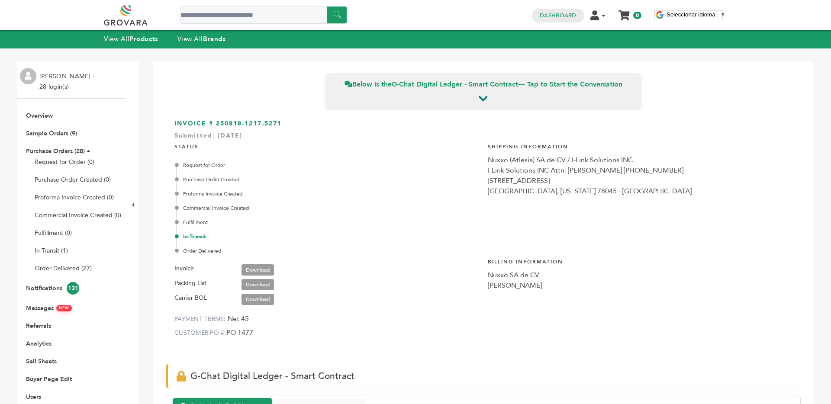 Image resolution: width=831 pixels, height=404 pixels. Describe the element at coordinates (238, 319) in the screenshot. I see `span: Net 45` at that location.